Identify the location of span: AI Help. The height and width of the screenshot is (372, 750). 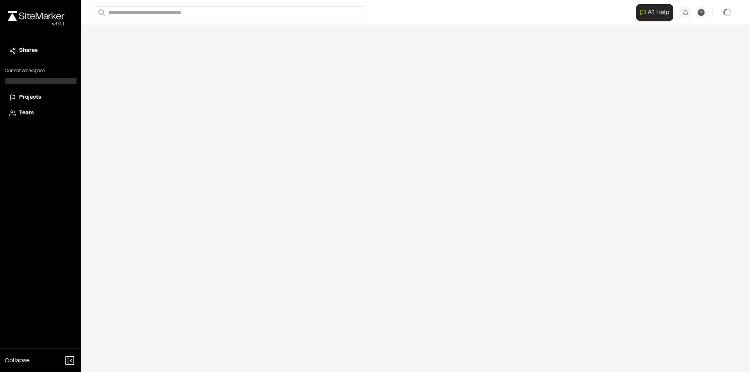
(659, 13).